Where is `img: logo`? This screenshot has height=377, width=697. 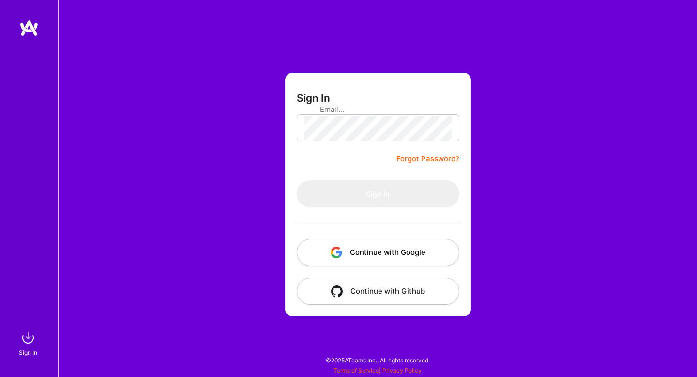
img: logo is located at coordinates (29, 28).